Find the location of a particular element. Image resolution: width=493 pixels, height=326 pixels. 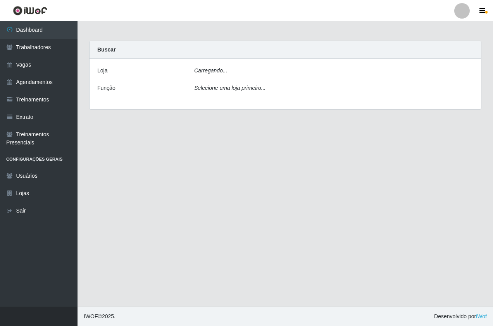

strong: Buscar is located at coordinates (106, 50).